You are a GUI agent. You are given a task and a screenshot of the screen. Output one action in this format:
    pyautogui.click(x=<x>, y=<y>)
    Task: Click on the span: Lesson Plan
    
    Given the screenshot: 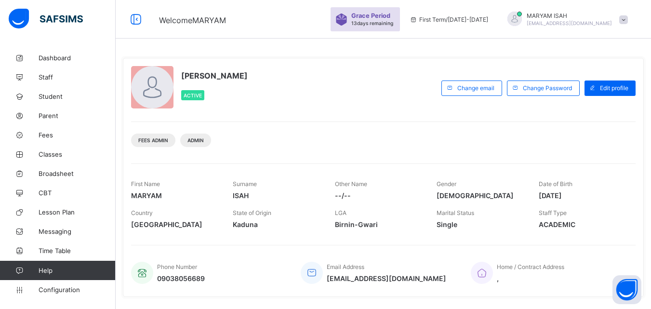 What is the action you would take?
    pyautogui.click(x=77, y=212)
    